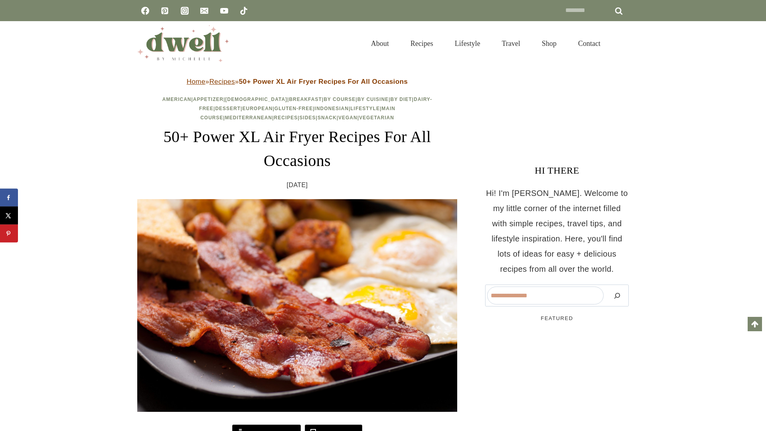 The image size is (766, 431). What do you see at coordinates (327, 118) in the screenshot?
I see `a: Snack` at bounding box center [327, 118].